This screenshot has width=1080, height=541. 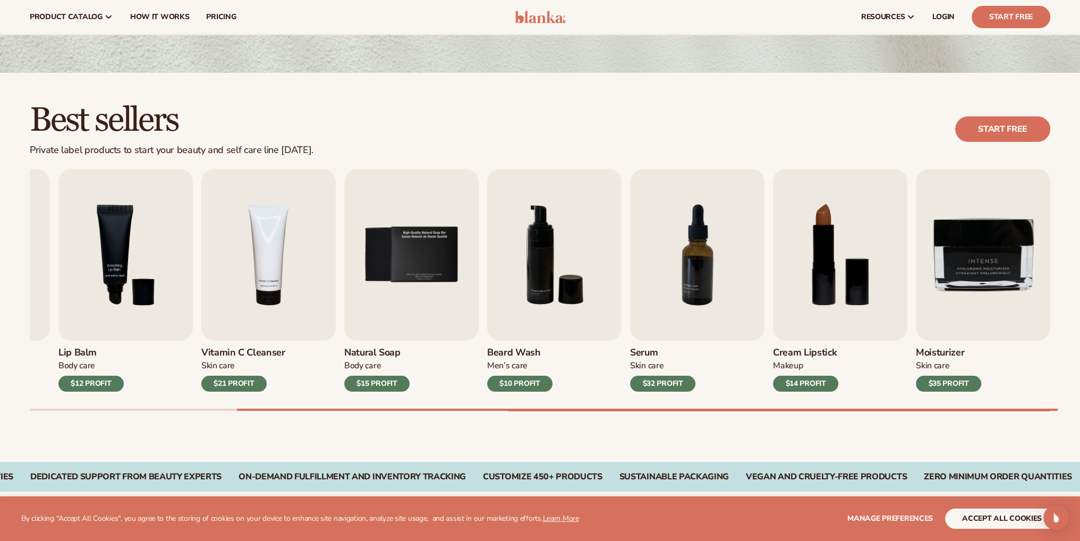 I want to click on a: Start free, so click(x=1002, y=129).